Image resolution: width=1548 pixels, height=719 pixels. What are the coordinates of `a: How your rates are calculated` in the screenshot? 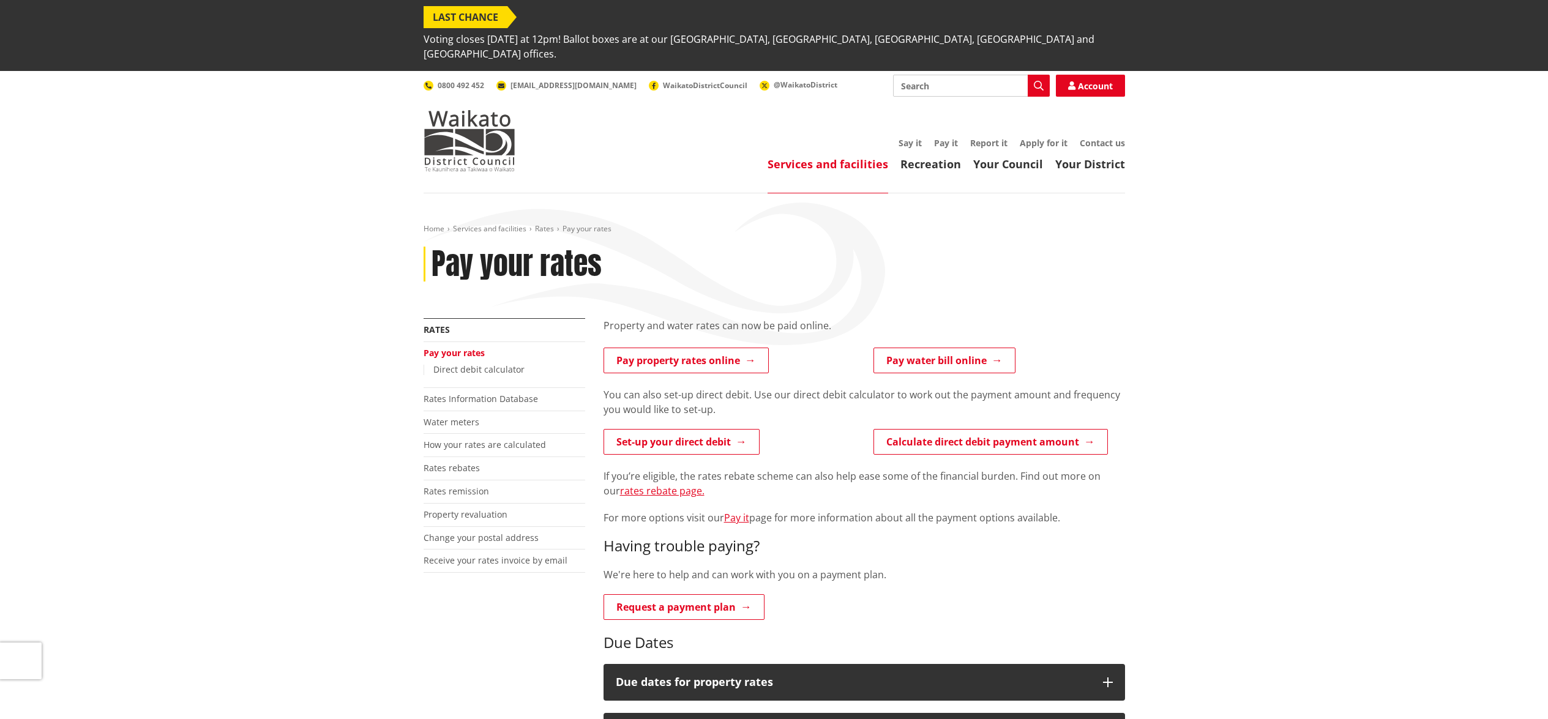 It's located at (485, 444).